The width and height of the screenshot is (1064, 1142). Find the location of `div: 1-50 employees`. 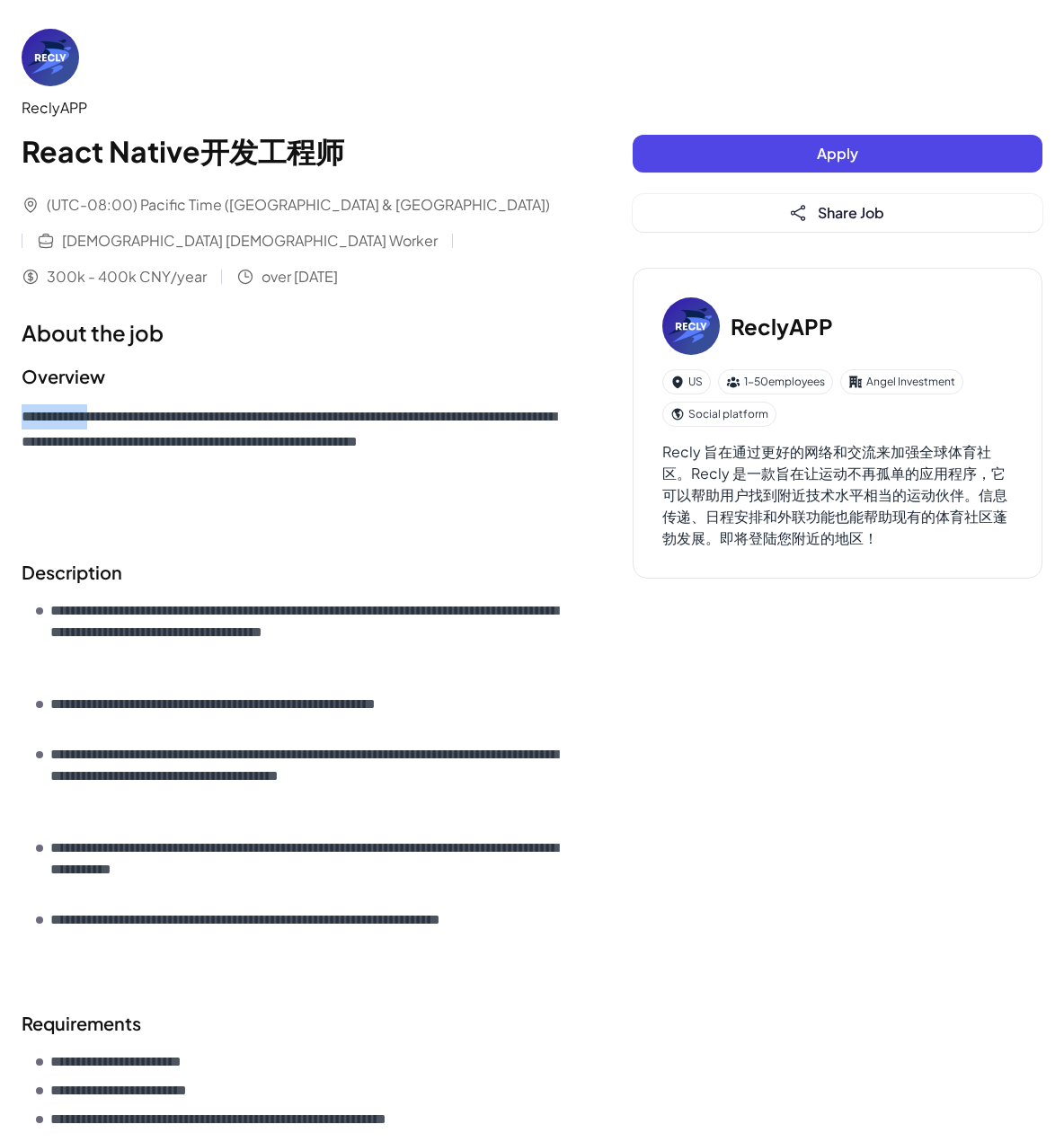

div: 1-50 employees is located at coordinates (775, 382).